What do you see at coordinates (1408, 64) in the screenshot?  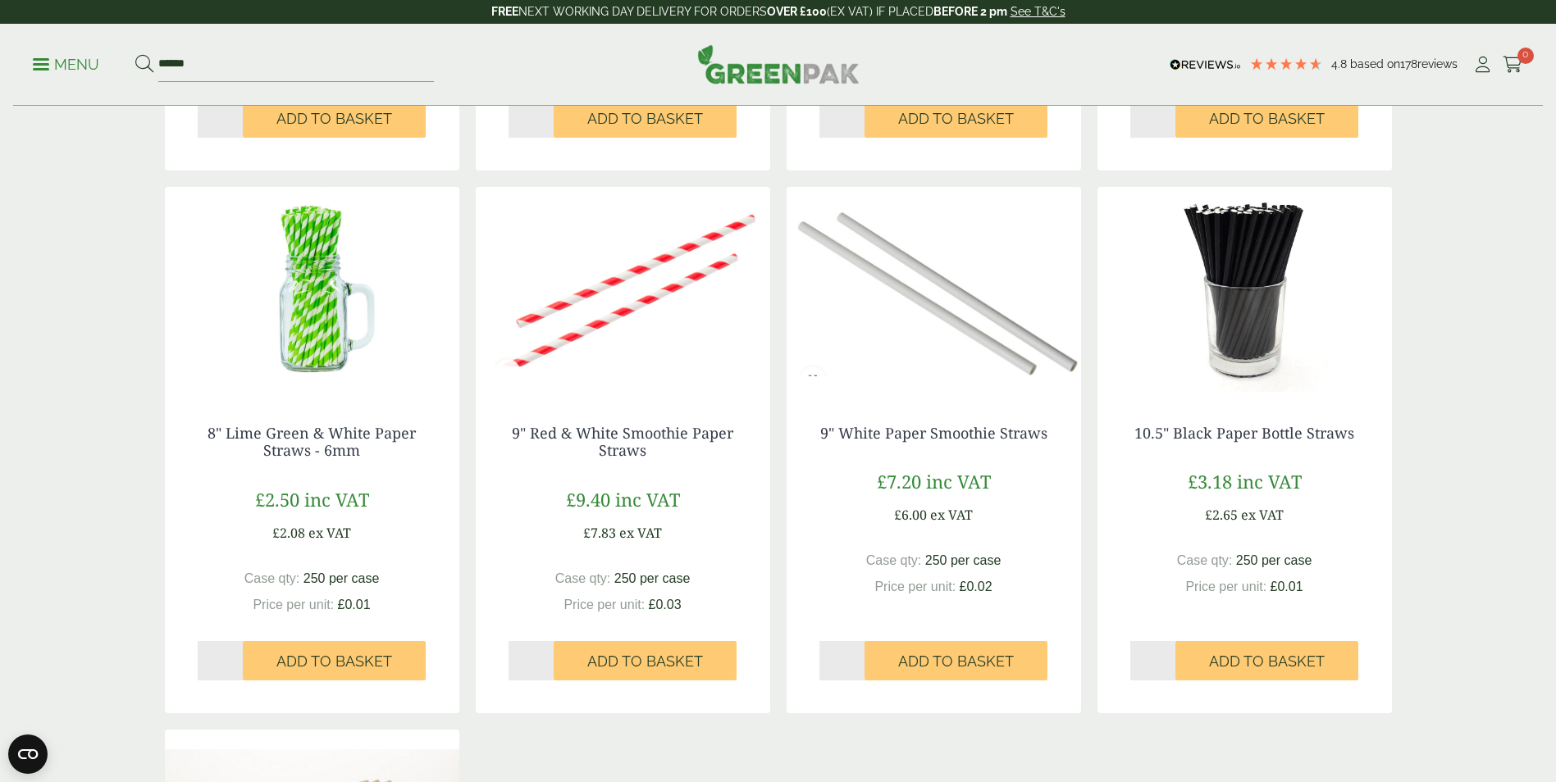 I see `span: 178` at bounding box center [1408, 64].